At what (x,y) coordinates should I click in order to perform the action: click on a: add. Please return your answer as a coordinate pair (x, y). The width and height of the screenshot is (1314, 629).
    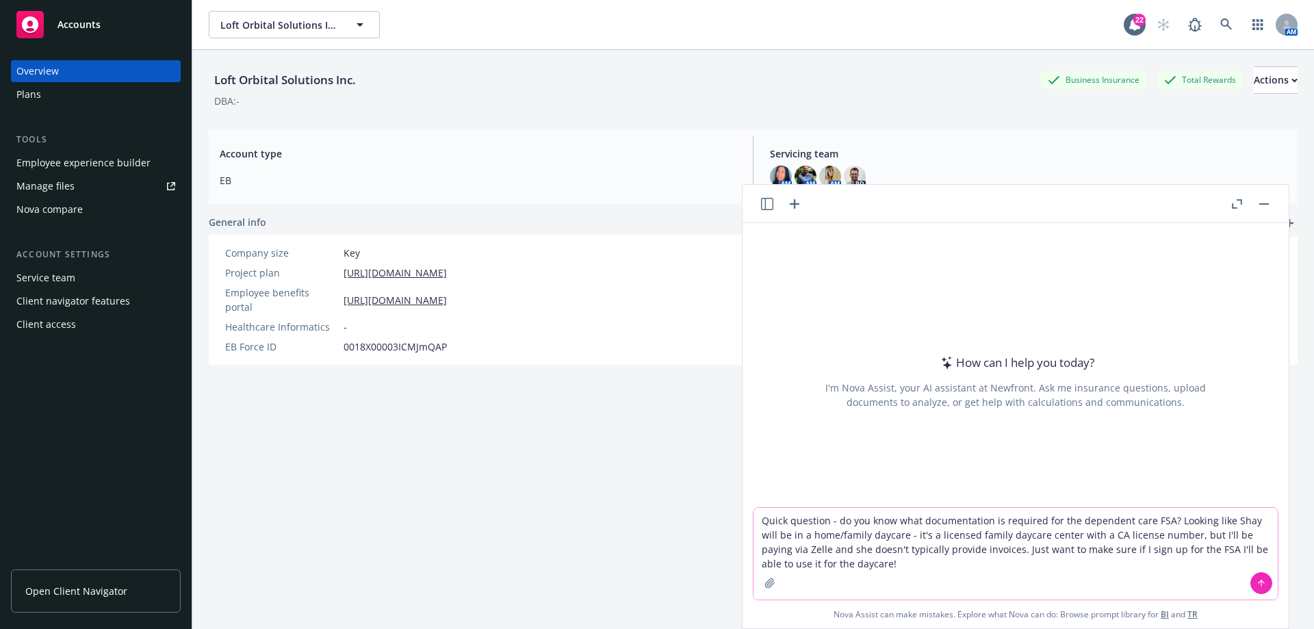
    Looking at the image, I should click on (1289, 223).